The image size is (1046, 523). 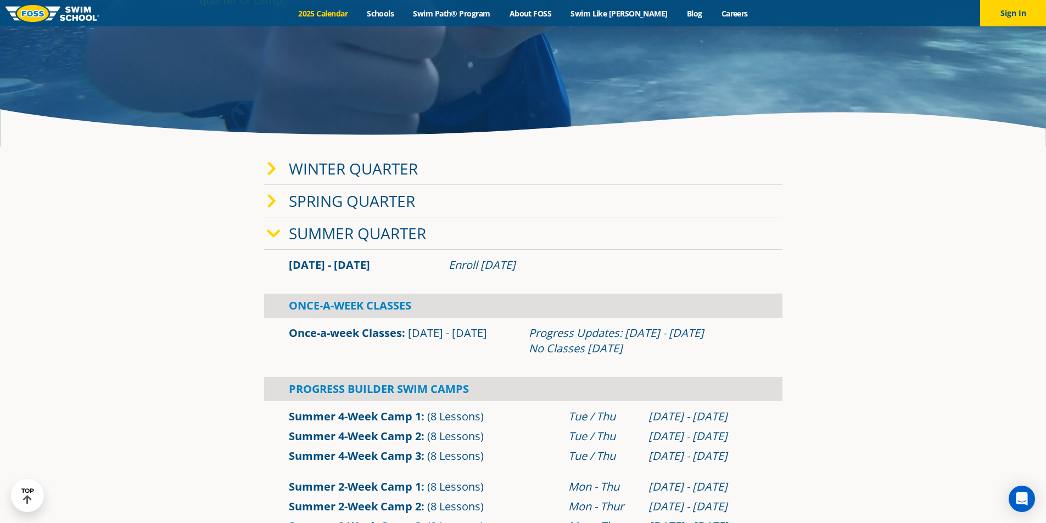 I want to click on a: Schools, so click(x=381, y=13).